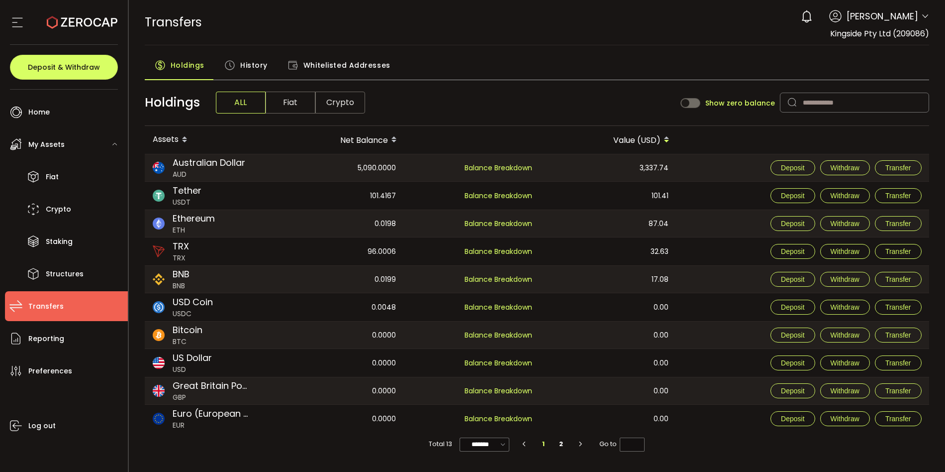 The height and width of the screenshot is (472, 945). Describe the element at coordinates (50, 371) in the screenshot. I see `span: Preferences` at that location.